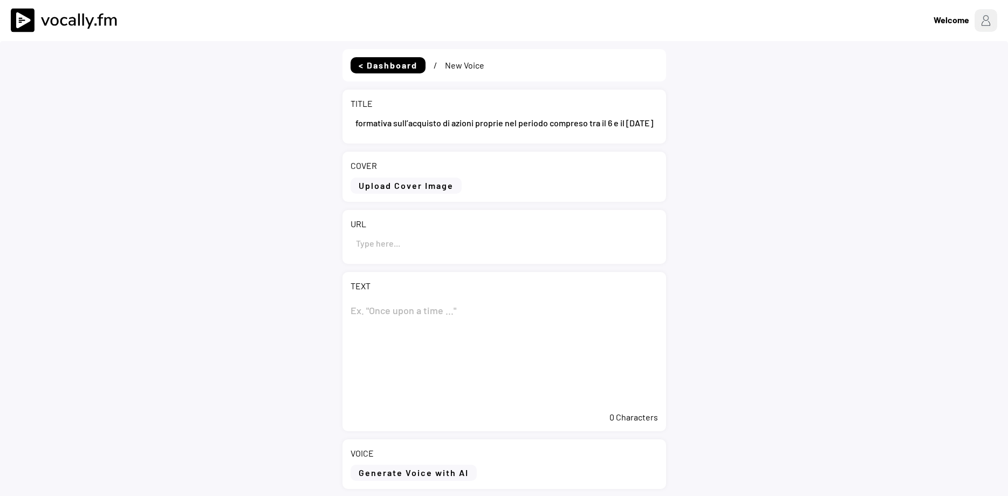  What do you see at coordinates (504, 243) in the screenshot?
I see `input: Type here...` at bounding box center [504, 243].